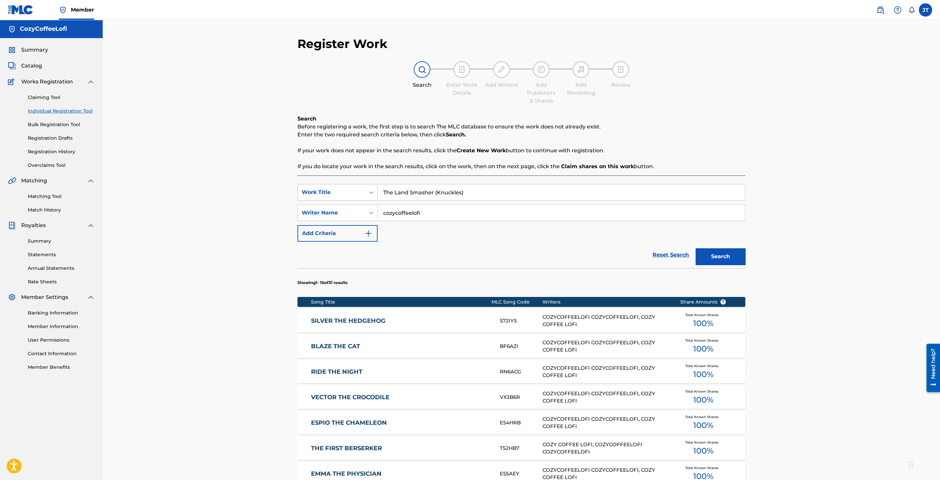 The width and height of the screenshot is (940, 480). I want to click on img: search, so click(881, 10).